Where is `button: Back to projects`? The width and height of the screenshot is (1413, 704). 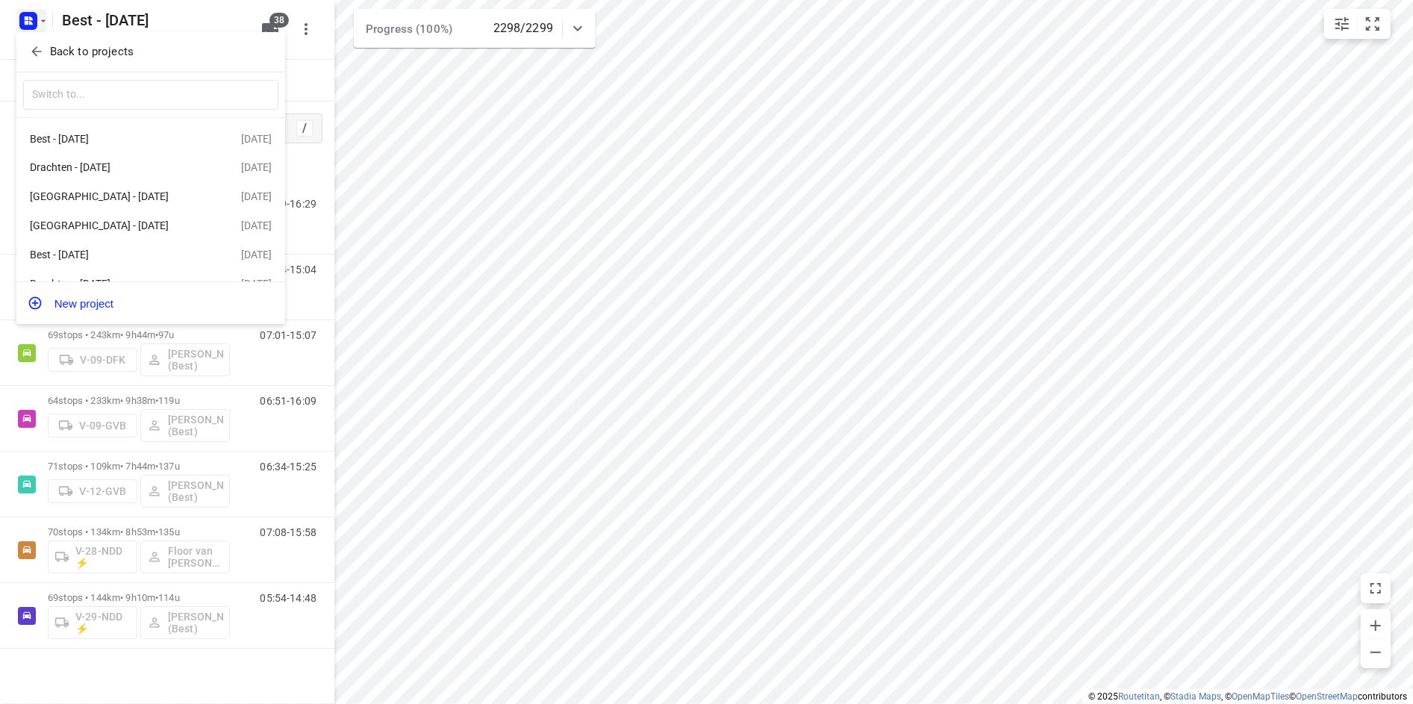 button: Back to projects is located at coordinates (151, 52).